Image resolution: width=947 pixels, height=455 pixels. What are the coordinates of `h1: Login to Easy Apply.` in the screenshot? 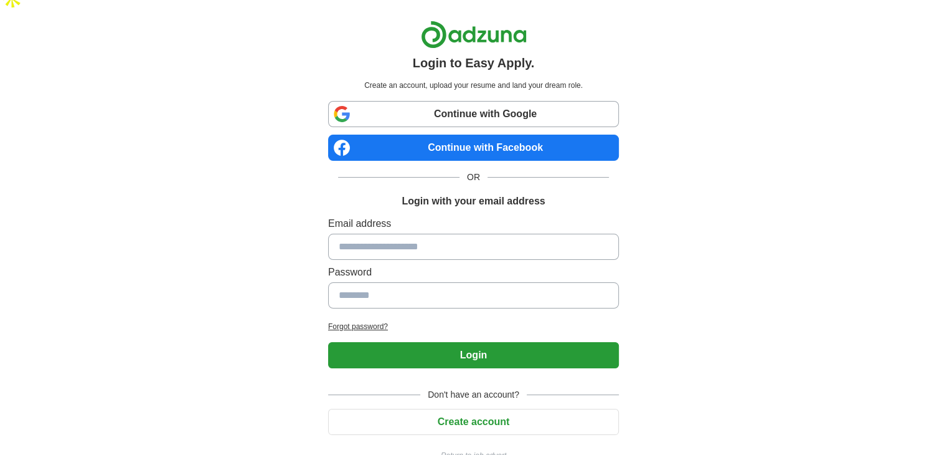 It's located at (474, 63).